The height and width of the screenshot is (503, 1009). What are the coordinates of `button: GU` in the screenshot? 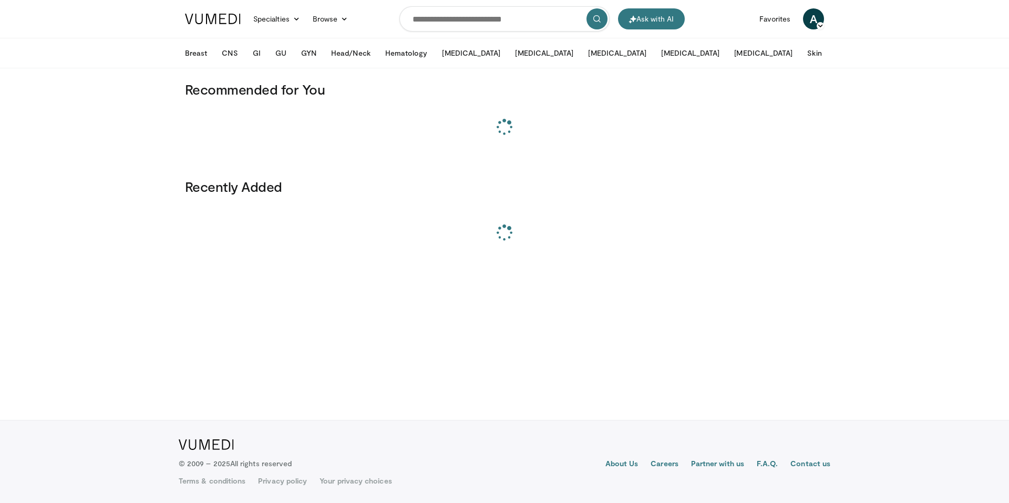 It's located at (281, 53).